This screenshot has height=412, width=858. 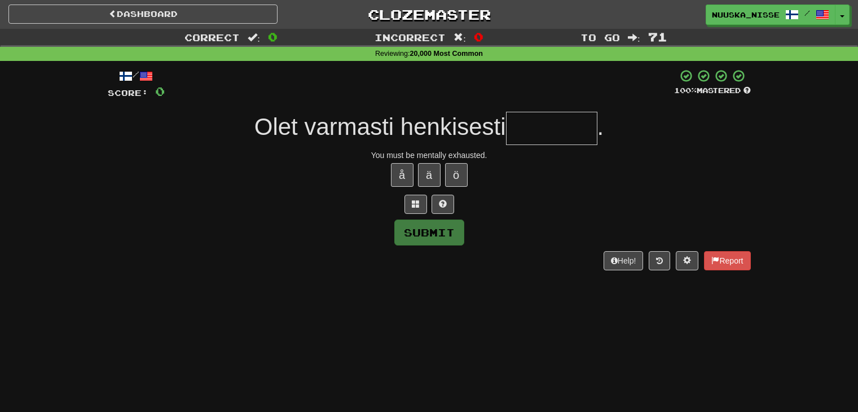 What do you see at coordinates (429, 155) in the screenshot?
I see `div: You must be mentally exhausted.` at bounding box center [429, 155].